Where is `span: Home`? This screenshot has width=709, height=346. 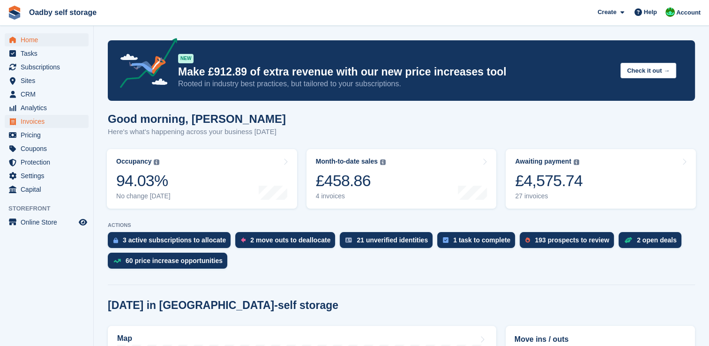
span: Home is located at coordinates (49, 40).